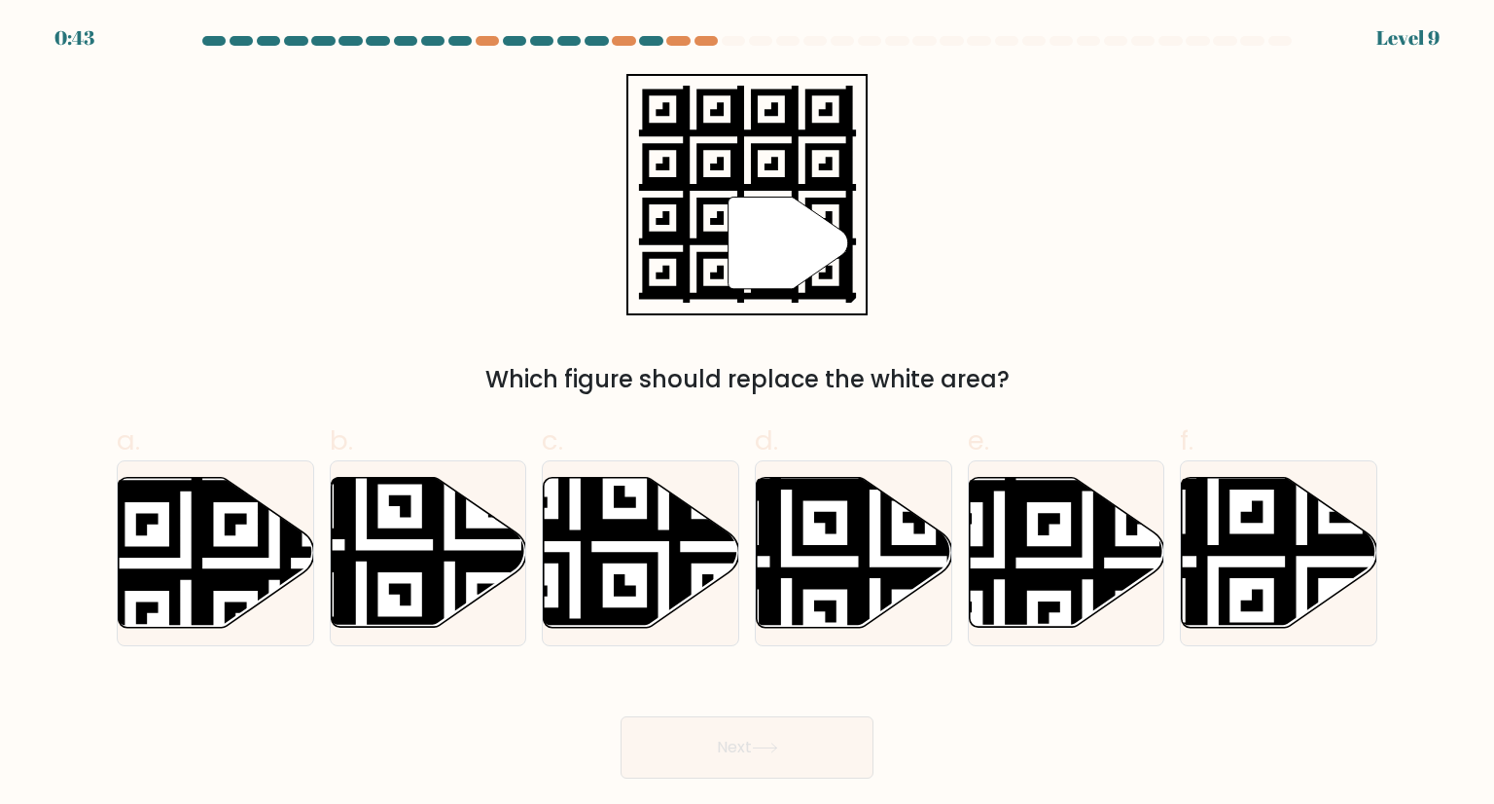 This screenshot has height=804, width=1494. Describe the element at coordinates (128, 440) in the screenshot. I see `span: a.` at that location.